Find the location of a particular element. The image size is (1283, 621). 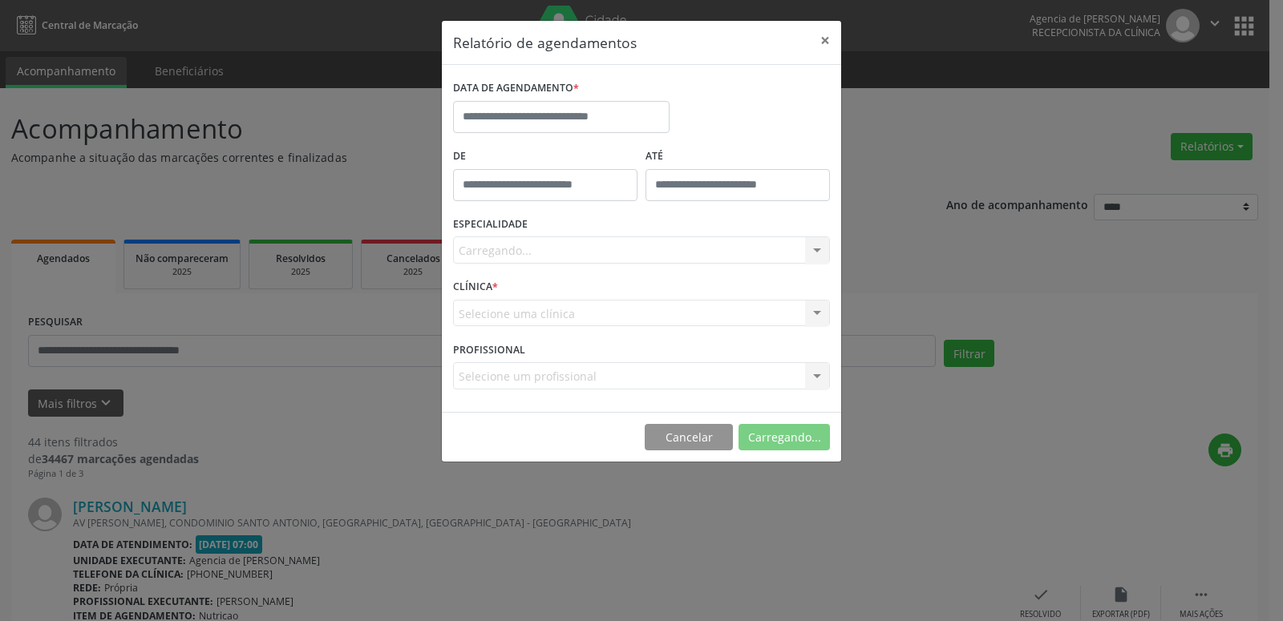

button: Carregando... is located at coordinates (784, 438).